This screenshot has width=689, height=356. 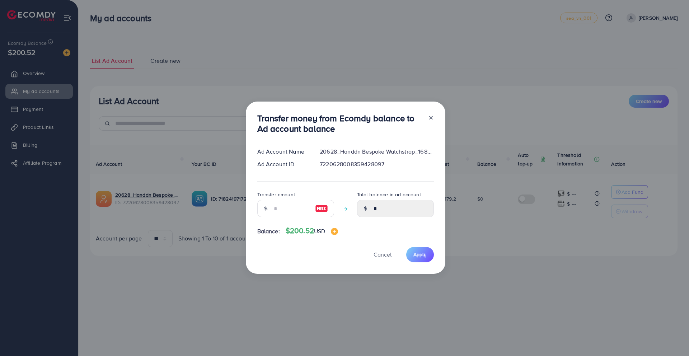 I want to click on span: Cancel, so click(x=382, y=254).